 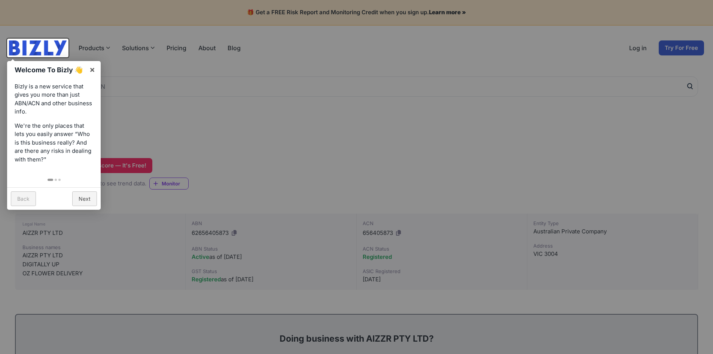 What do you see at coordinates (85, 198) in the screenshot?
I see `a: Next` at bounding box center [85, 198].